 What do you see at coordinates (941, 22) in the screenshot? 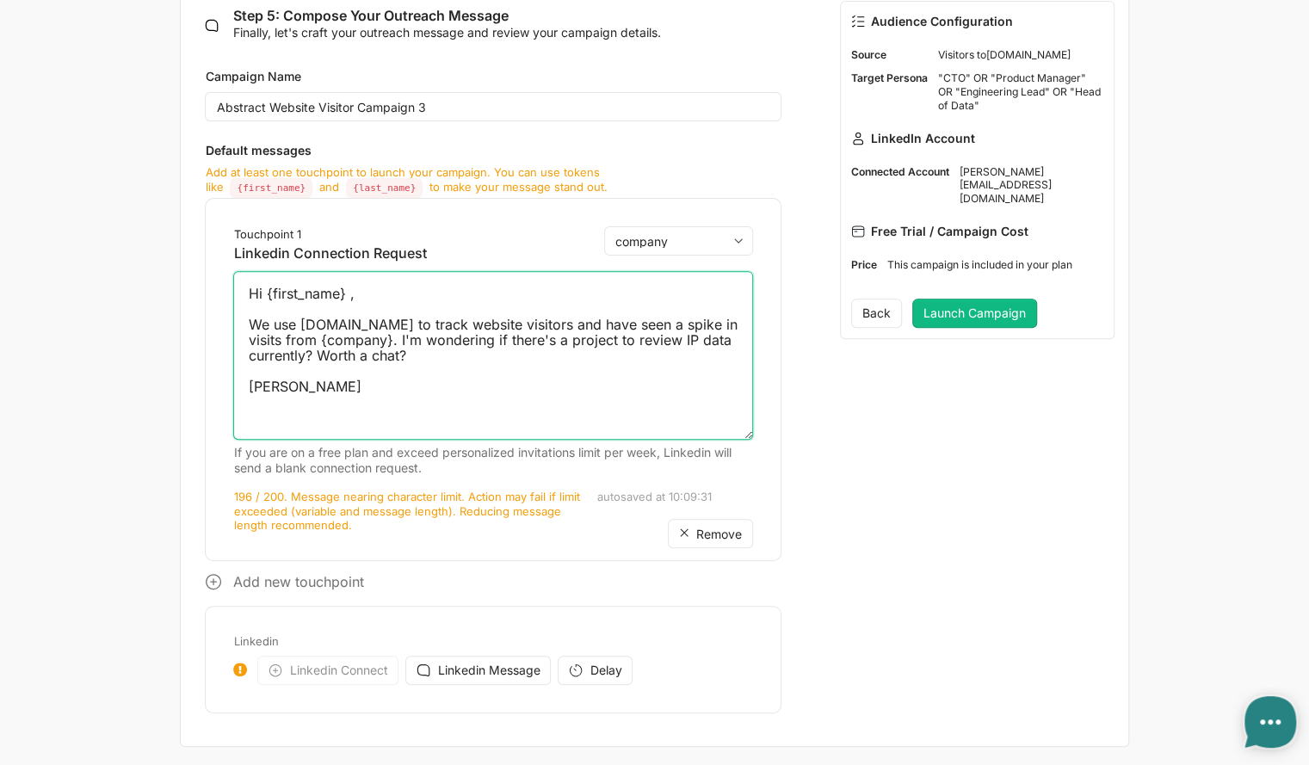
I see `span: Audience Configuration` at bounding box center [941, 22].